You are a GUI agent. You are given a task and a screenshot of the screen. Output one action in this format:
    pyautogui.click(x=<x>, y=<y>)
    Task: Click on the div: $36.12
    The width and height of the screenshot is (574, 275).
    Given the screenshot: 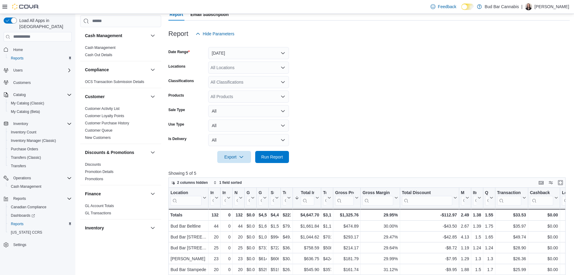 What is the action you would take?
    pyautogui.click(x=287, y=248)
    